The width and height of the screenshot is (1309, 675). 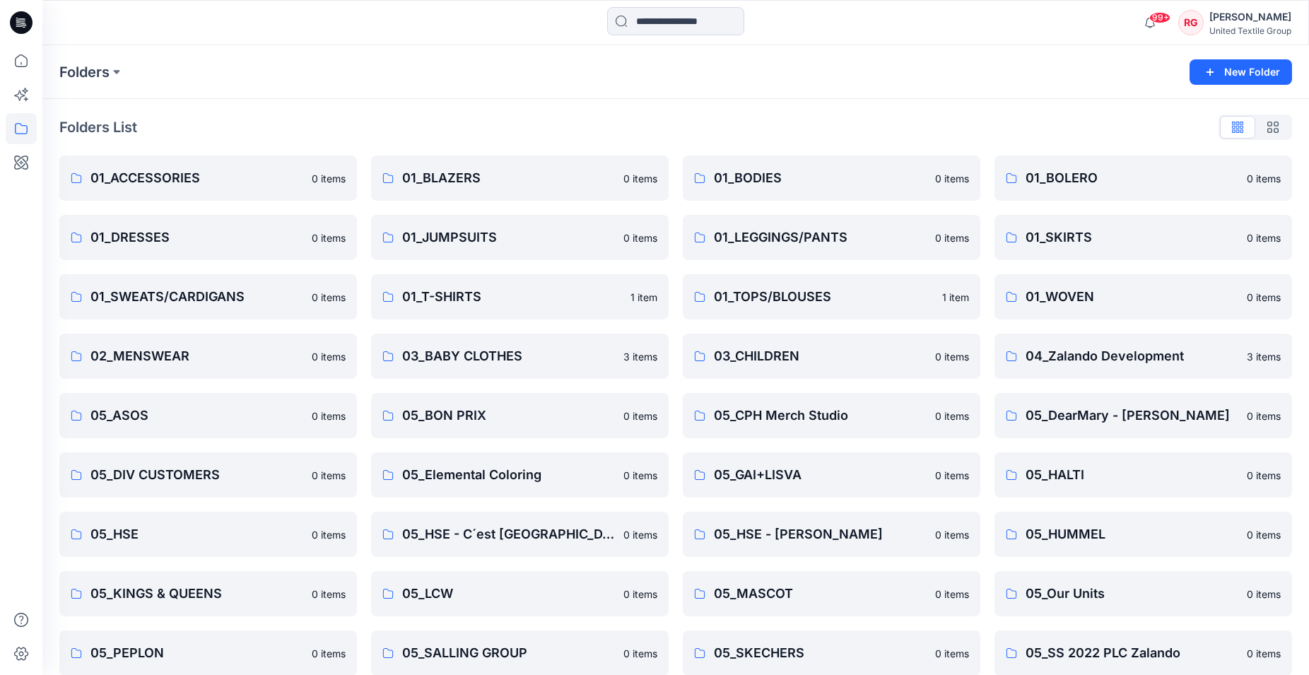 What do you see at coordinates (1143, 475) in the screenshot?
I see `a: 05_HALTI0 items` at bounding box center [1143, 475].